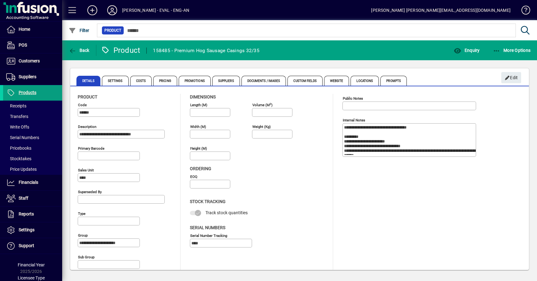 The height and width of the screenshot is (281, 537). I want to click on a: Price Updates, so click(33, 169).